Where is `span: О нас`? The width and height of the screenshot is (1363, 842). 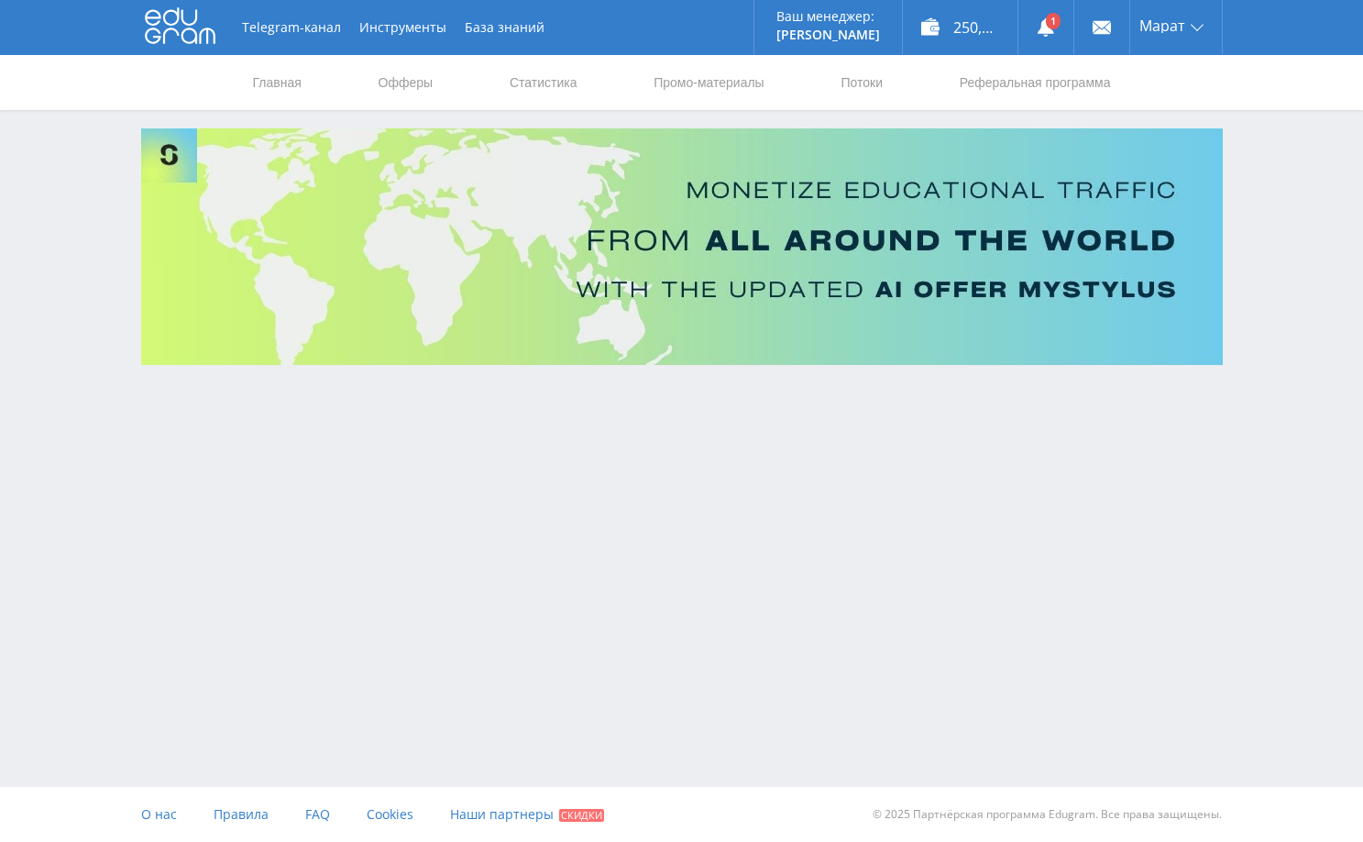 span: О нас is located at coordinates (159, 813).